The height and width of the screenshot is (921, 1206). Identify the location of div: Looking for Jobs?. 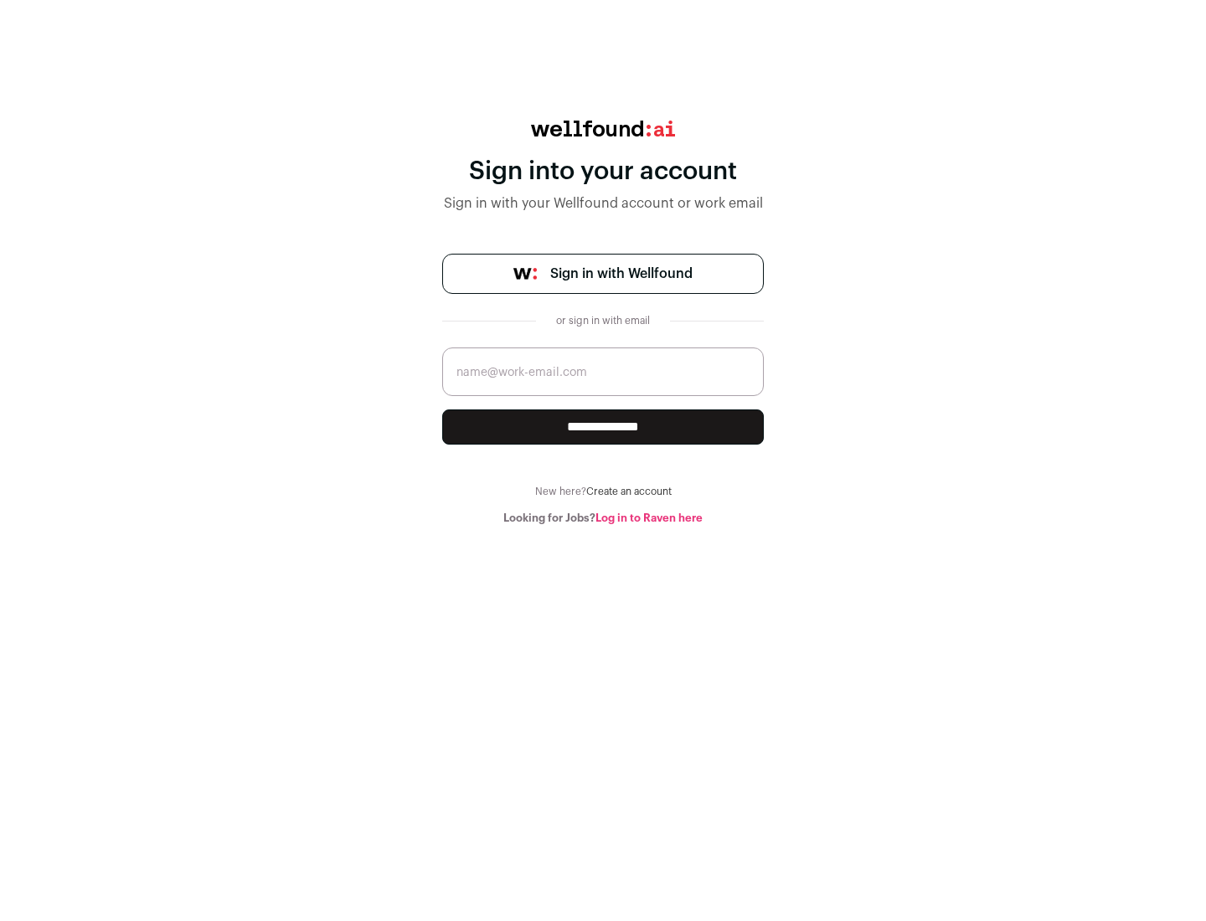
(603, 518).